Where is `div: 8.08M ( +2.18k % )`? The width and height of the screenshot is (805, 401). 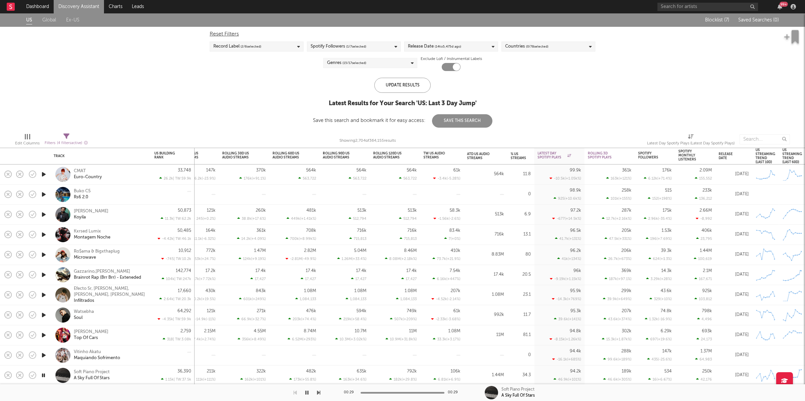 div: 8.08M ( +2.18k % ) is located at coordinates (401, 259).